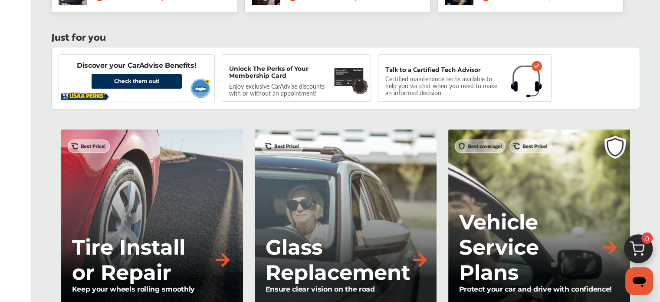  I want to click on p: Discover your CarAdvise Benefits!, so click(136, 66).